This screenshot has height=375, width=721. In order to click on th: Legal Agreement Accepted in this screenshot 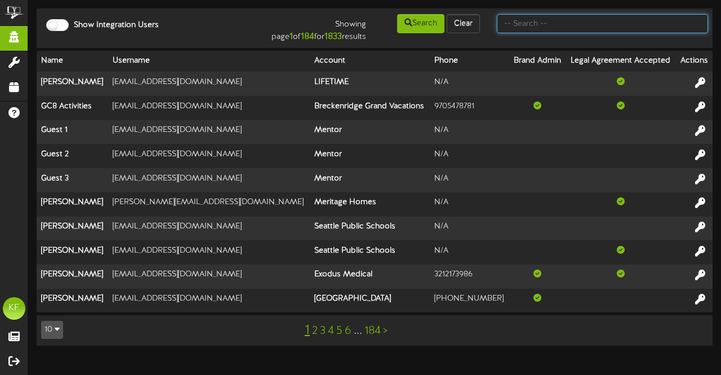, I will do `click(621, 61)`.